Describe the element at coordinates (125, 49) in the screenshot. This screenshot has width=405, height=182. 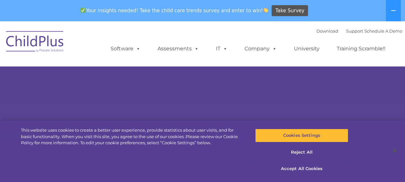
I see `a: Software` at that location.